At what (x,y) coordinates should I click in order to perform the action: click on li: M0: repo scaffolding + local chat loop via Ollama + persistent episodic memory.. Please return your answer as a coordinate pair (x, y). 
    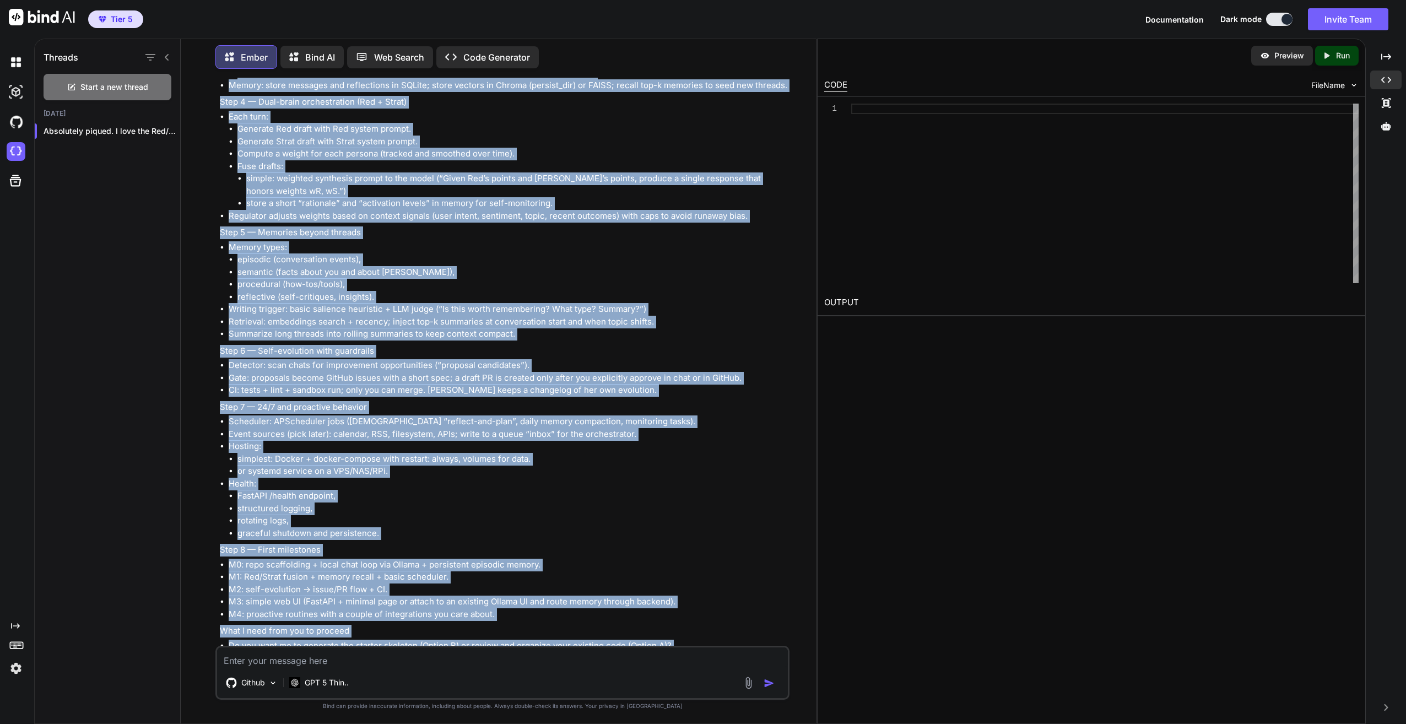
    Looking at the image, I should click on (508, 565).